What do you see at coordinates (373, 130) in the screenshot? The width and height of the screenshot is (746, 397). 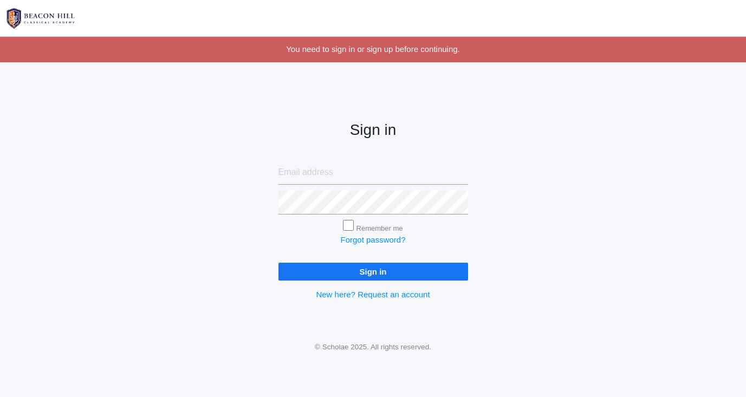 I see `h2: Sign in` at bounding box center [373, 130].